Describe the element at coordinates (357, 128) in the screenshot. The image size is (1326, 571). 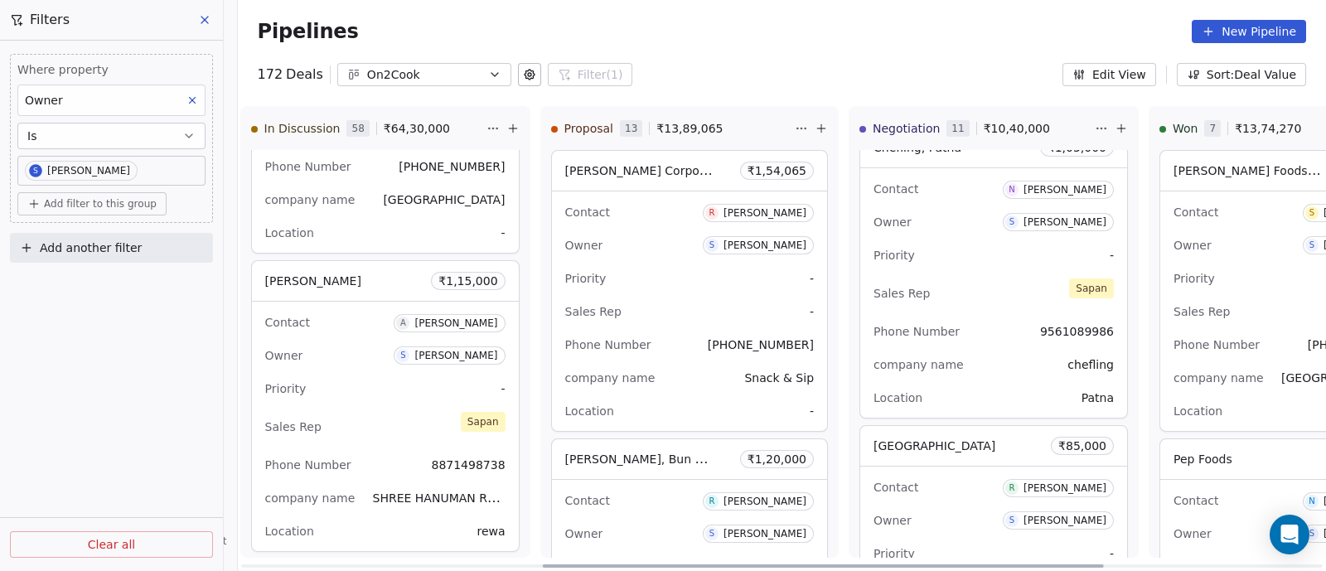
I see `span: 58` at that location.